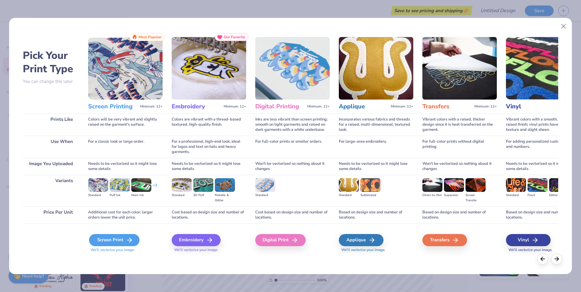 This screenshot has width=581, height=292. What do you see at coordinates (209, 125) in the screenshot?
I see `div: Colors are vibrant with a thread-based textured, high-quality finish.` at bounding box center [209, 125].